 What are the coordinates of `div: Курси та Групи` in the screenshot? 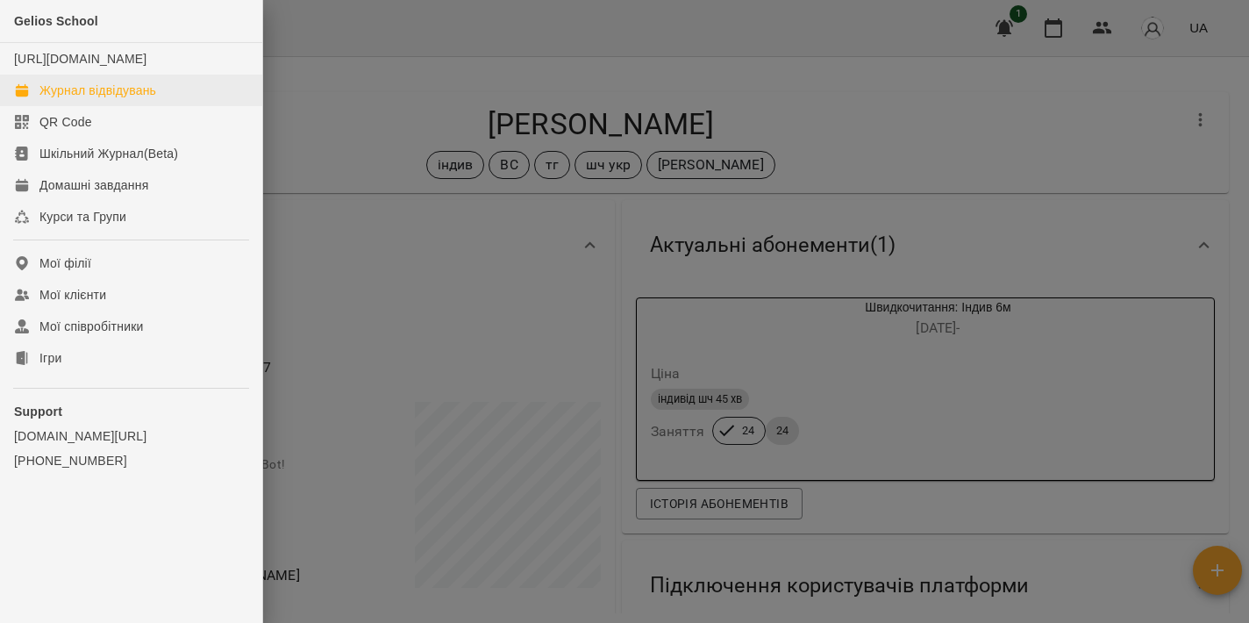 It's located at (82, 217).